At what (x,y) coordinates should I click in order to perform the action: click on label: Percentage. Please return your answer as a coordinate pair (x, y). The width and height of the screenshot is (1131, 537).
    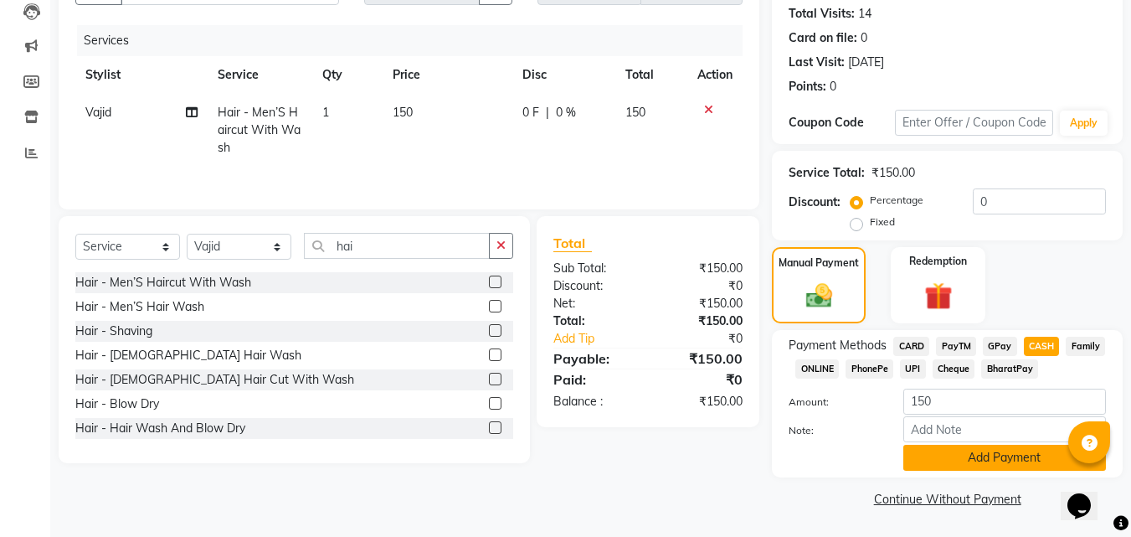
    Looking at the image, I should click on (897, 200).